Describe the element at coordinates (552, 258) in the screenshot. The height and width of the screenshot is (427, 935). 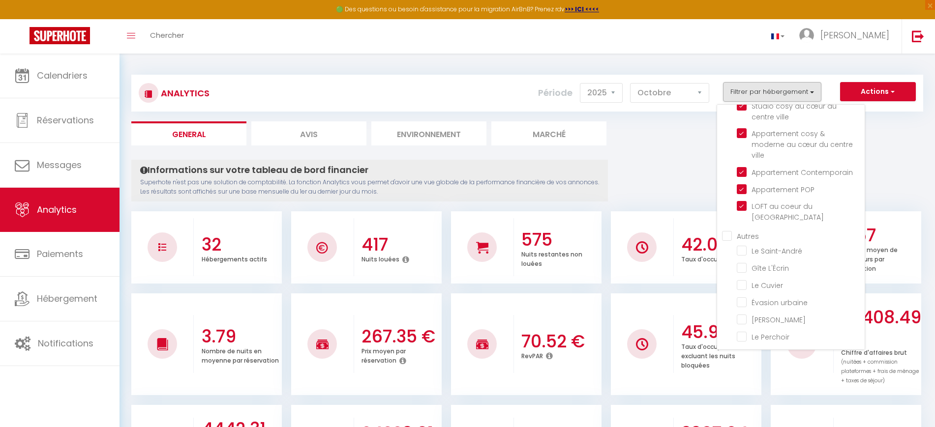
I see `p: Nuits restantes non louées` at that location.